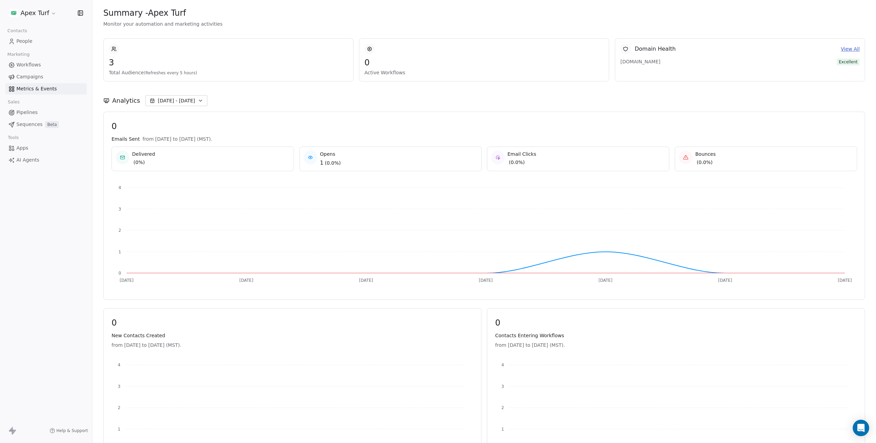  I want to click on a: People, so click(46, 41).